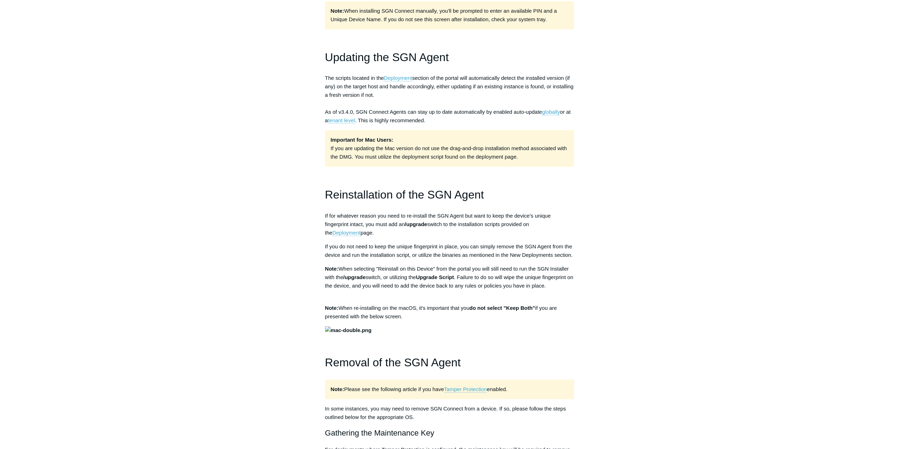 The height and width of the screenshot is (449, 899). Describe the element at coordinates (551, 112) in the screenshot. I see `a: globally` at that location.